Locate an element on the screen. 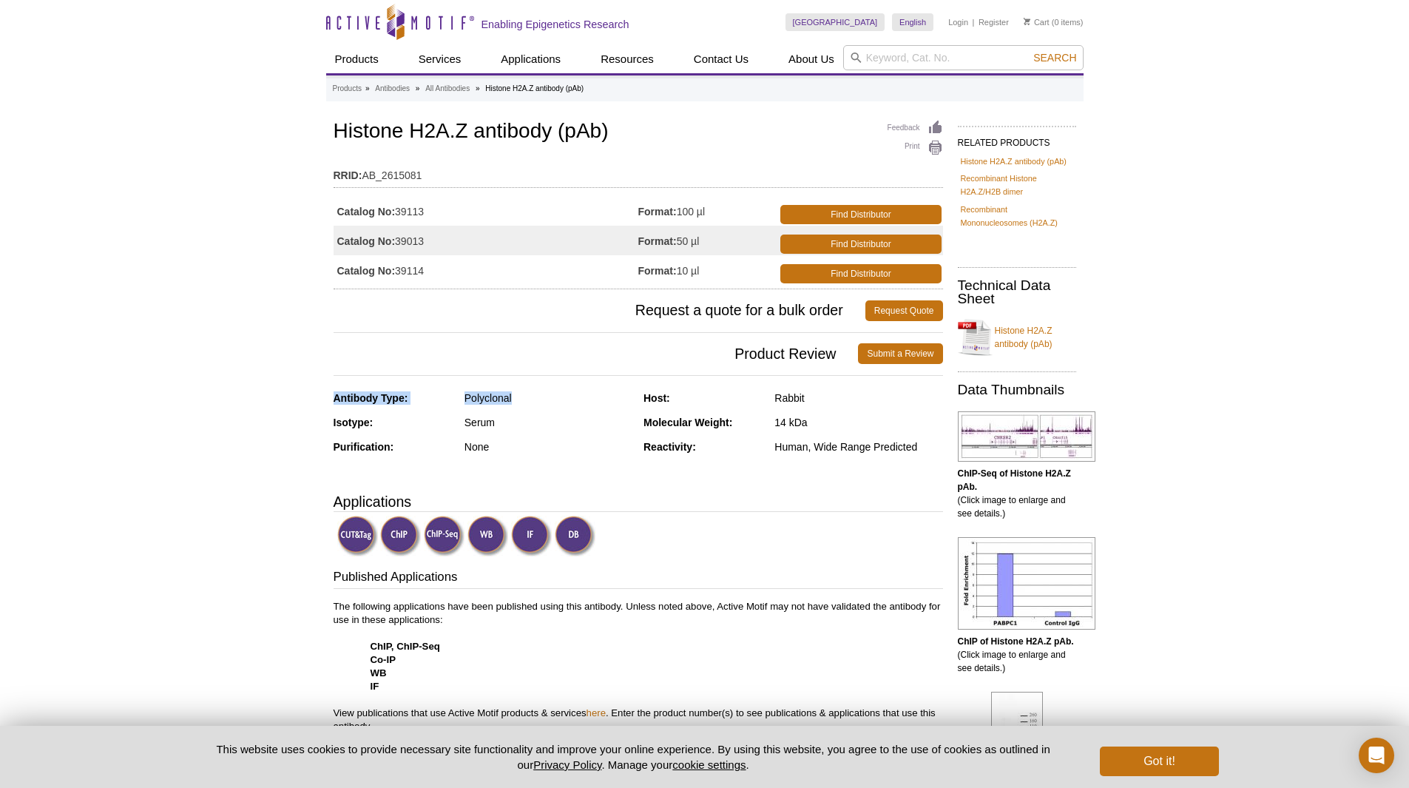  a: Cart is located at coordinates (1036, 22).